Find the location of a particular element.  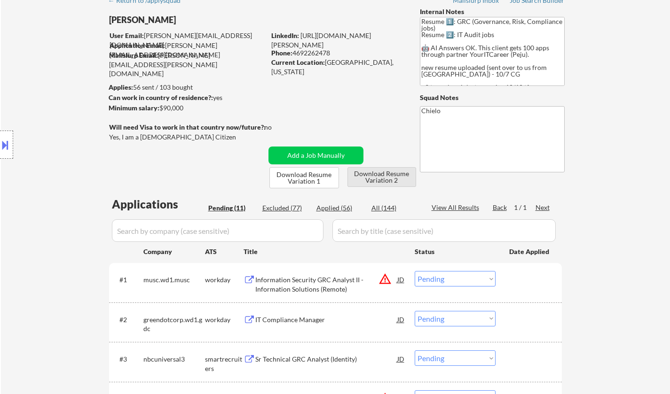

div: 1 / 1 is located at coordinates (525, 208).